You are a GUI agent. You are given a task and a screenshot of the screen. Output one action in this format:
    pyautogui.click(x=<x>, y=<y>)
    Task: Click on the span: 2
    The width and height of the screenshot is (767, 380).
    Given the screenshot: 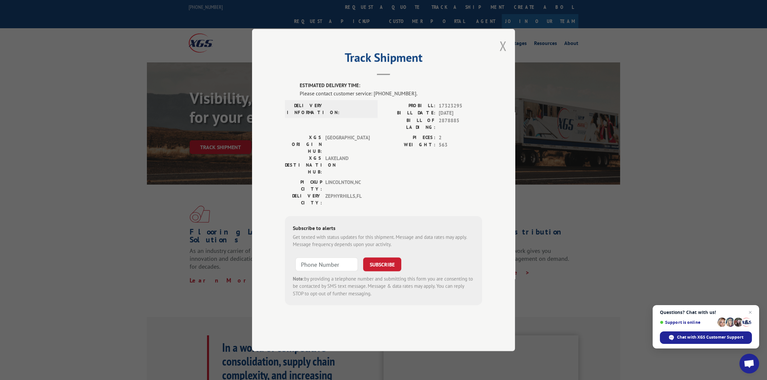 What is the action you would take?
    pyautogui.click(x=460, y=138)
    